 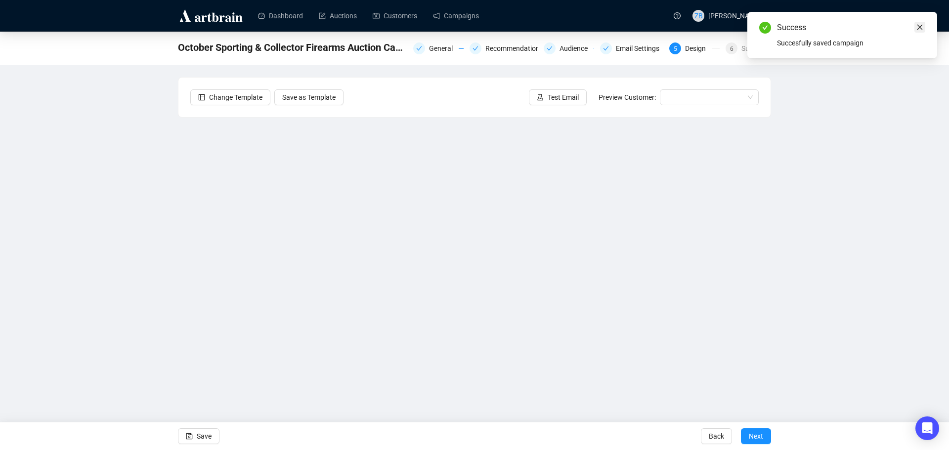 What do you see at coordinates (202, 97) in the screenshot?
I see `span: layout` at bounding box center [202, 97].